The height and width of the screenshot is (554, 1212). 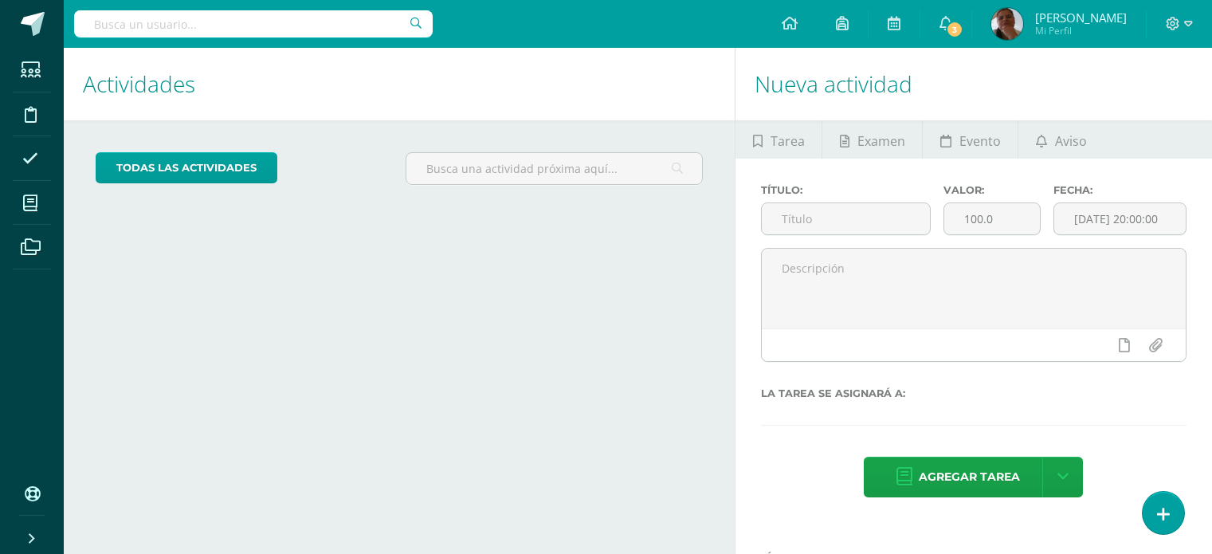 I want to click on h1: Nueva actividad, so click(x=973, y=84).